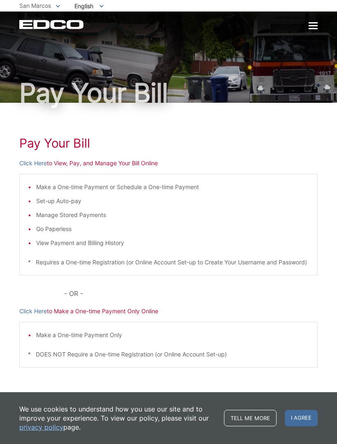 The height and width of the screenshot is (444, 337). I want to click on span: I agree, so click(302, 418).